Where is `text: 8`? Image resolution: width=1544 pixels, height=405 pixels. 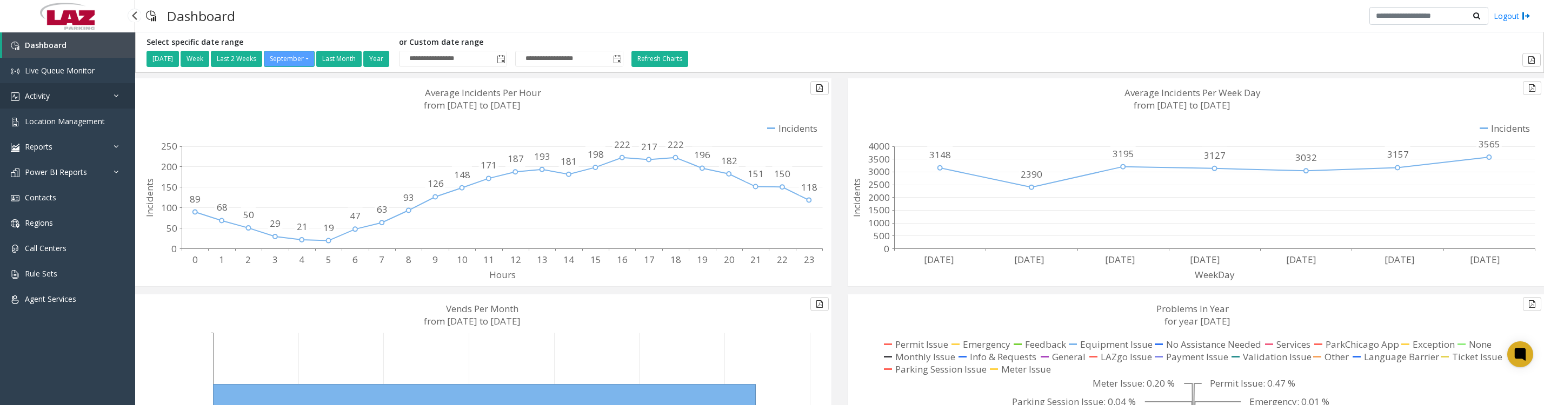
text: 8 is located at coordinates (409, 260).